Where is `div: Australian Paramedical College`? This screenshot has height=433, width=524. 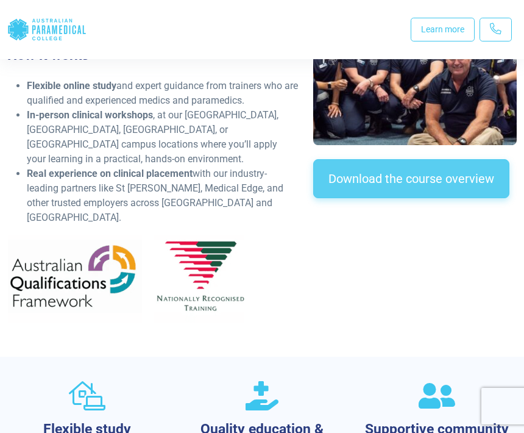
div: Australian Paramedical College is located at coordinates (47, 29).